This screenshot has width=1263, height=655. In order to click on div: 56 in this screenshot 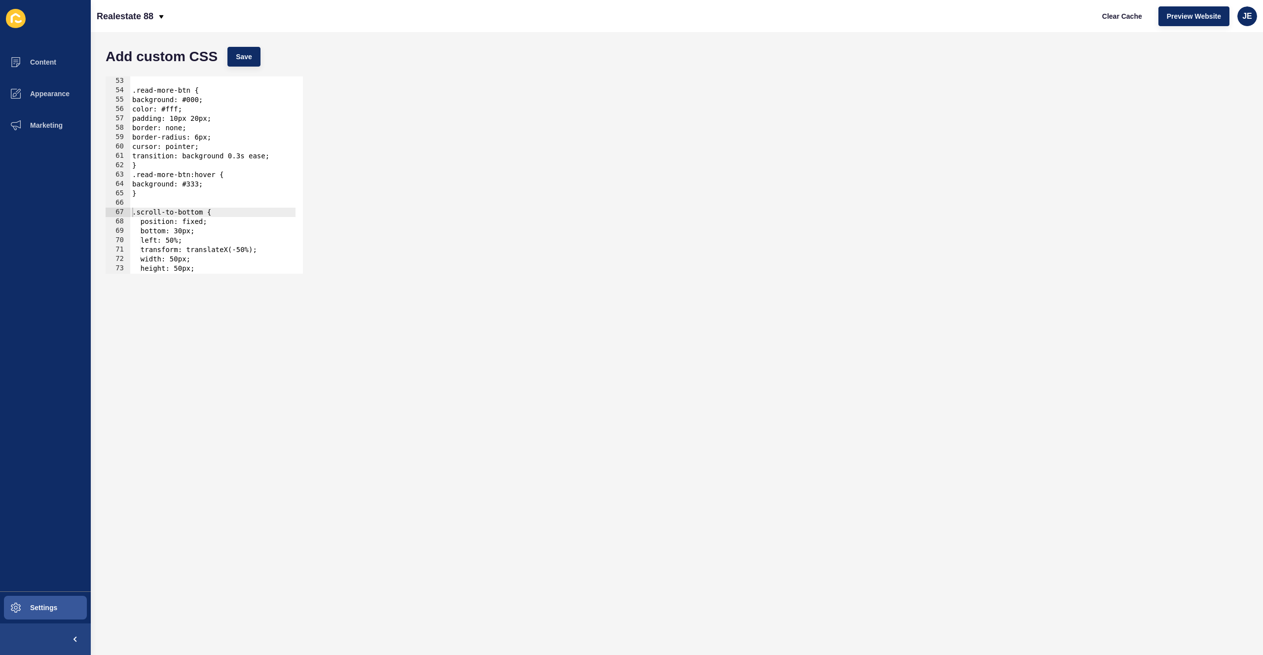, I will do `click(118, 109)`.